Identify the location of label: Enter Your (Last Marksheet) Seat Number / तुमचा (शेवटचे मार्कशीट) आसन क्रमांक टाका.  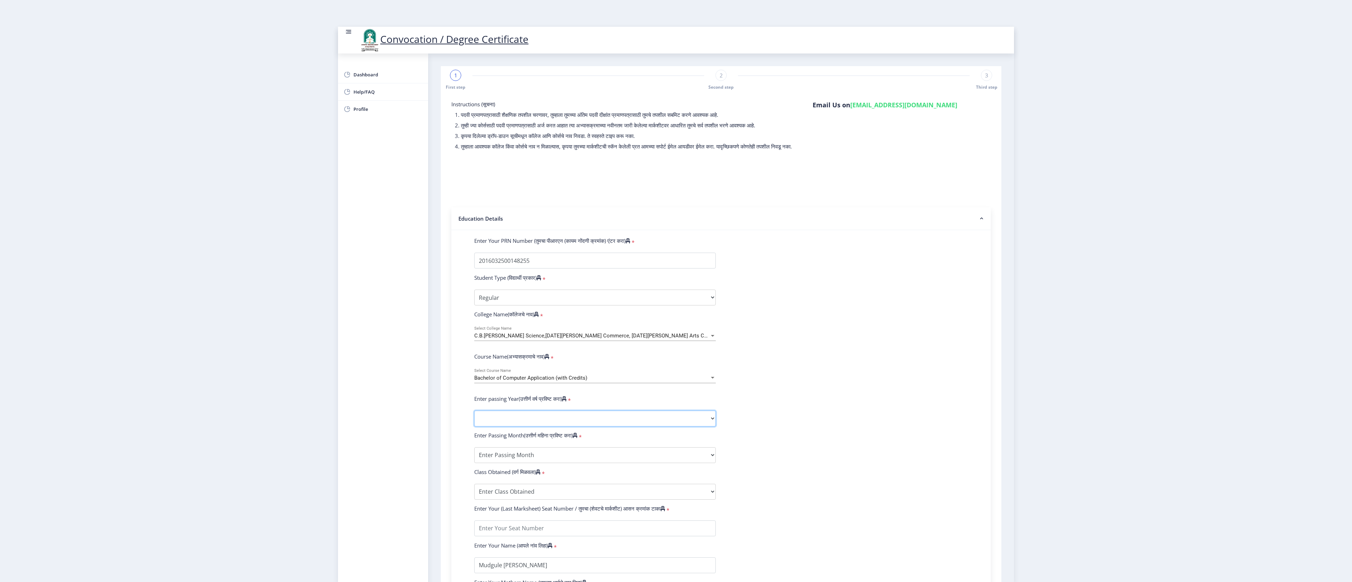
(570, 509).